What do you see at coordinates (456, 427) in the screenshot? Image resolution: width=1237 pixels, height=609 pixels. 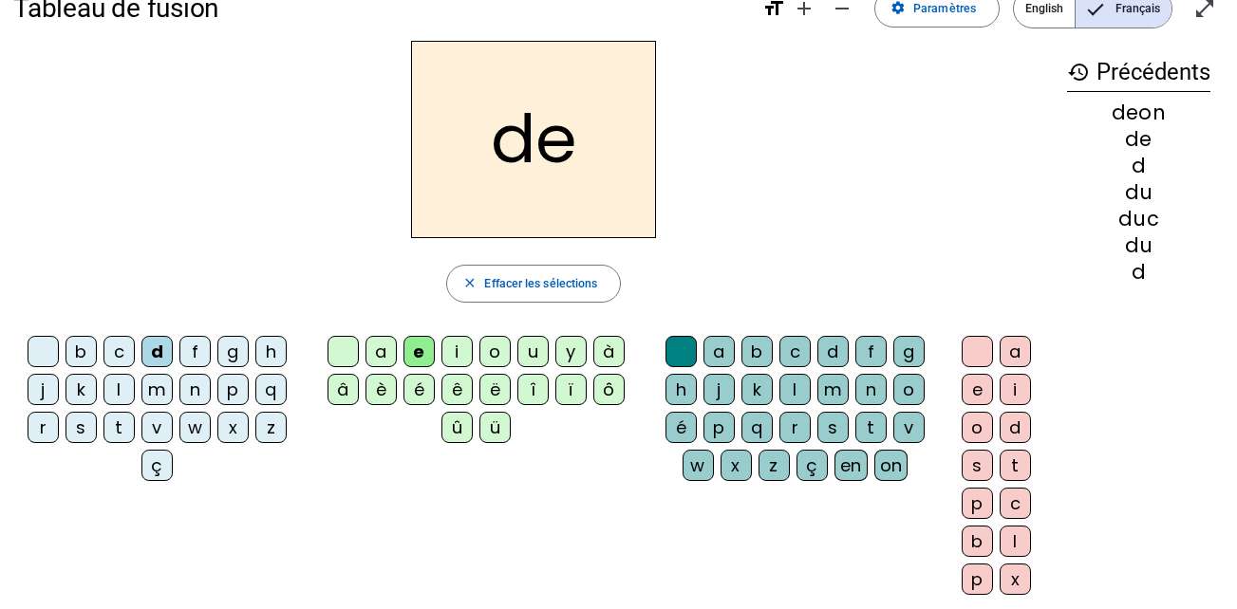 I see `div: û` at bounding box center [456, 427].